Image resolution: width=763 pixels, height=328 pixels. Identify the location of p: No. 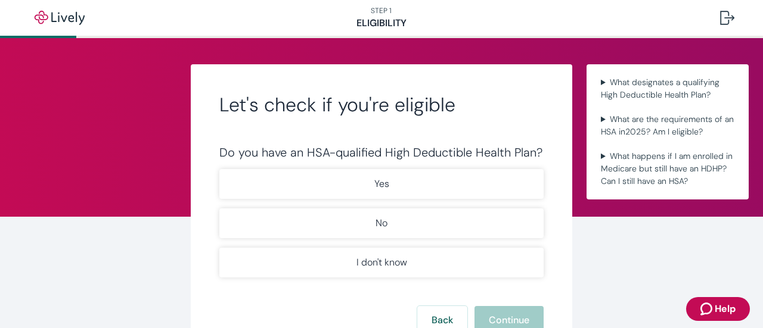
(381, 224).